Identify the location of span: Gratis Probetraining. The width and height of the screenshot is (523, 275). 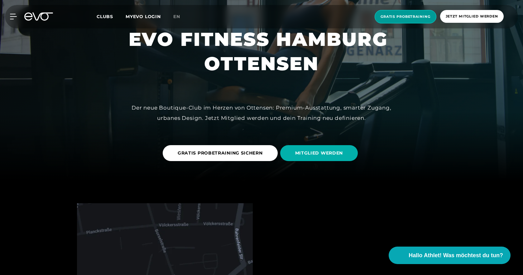
(406, 17).